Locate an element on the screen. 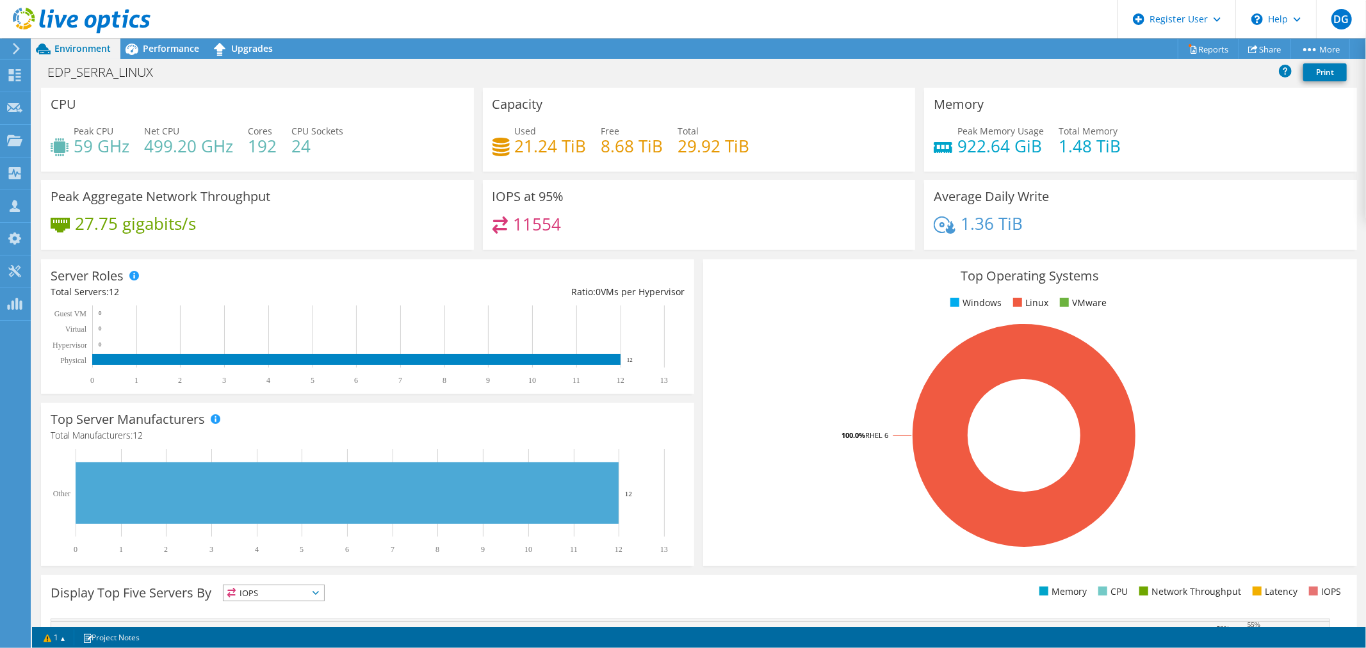  a: More is located at coordinates (1319, 49).